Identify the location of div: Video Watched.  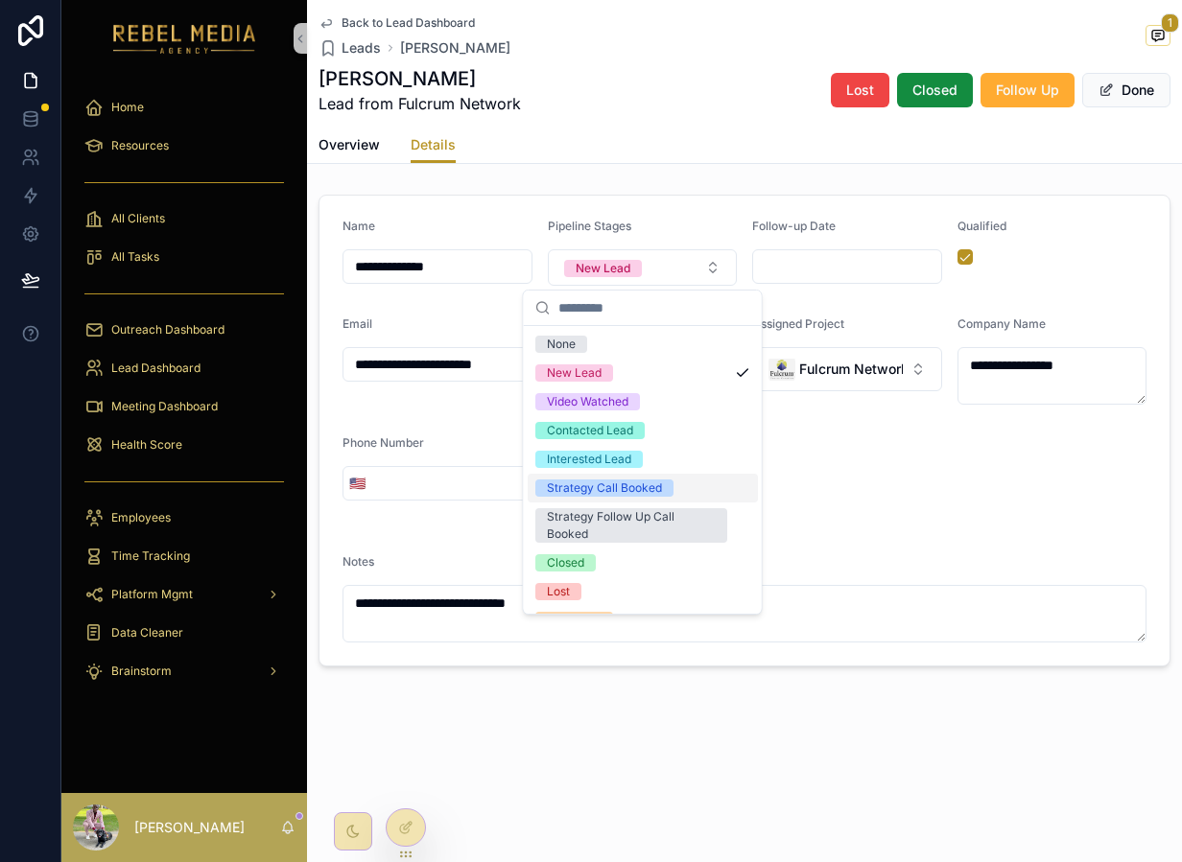
(587, 402).